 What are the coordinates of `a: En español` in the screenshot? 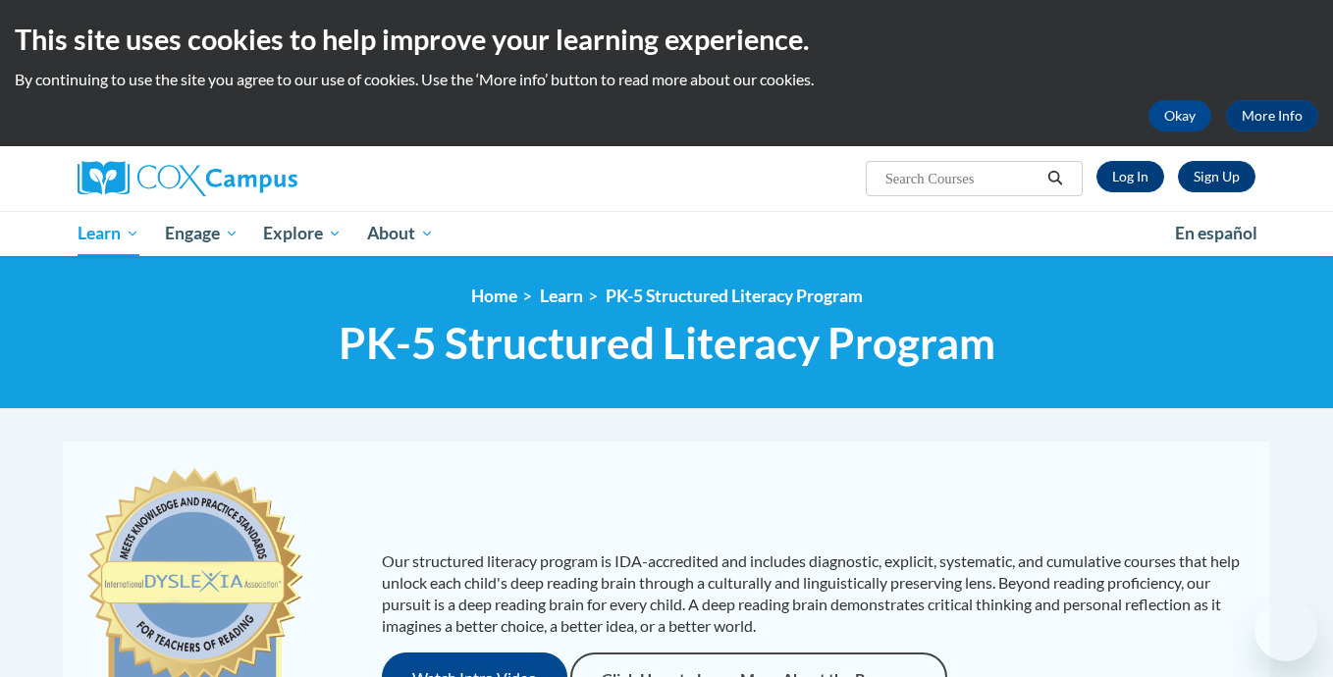 It's located at (1216, 234).